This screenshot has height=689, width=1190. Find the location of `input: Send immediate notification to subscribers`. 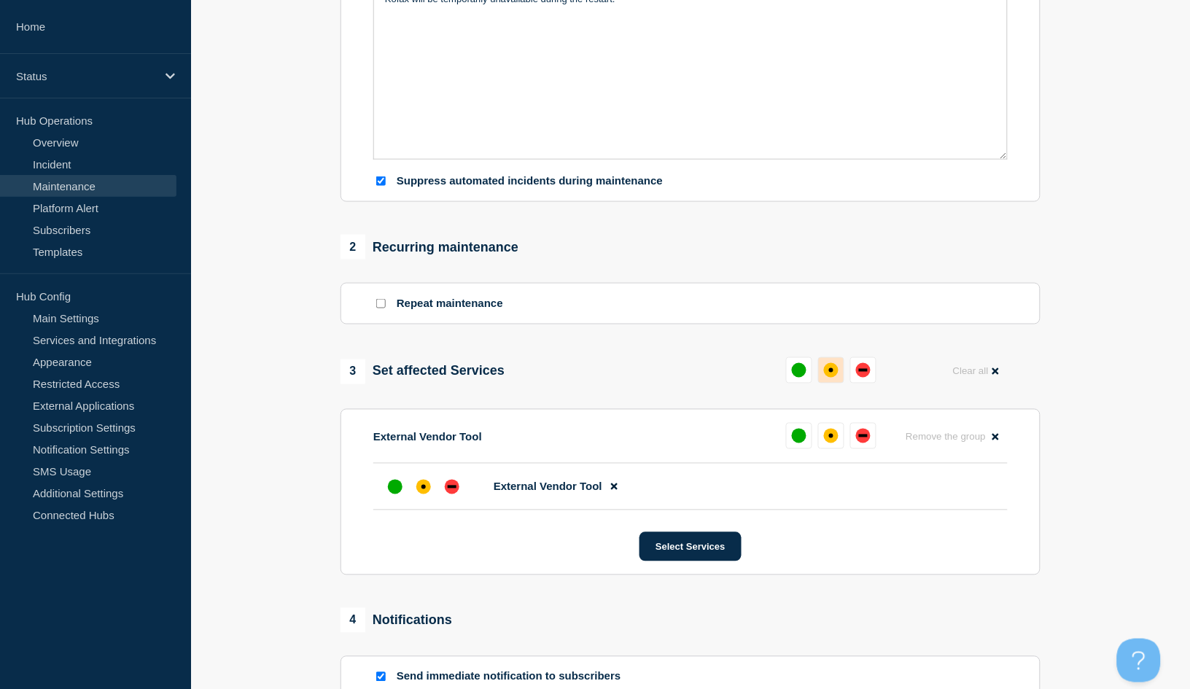

input: Send immediate notification to subscribers is located at coordinates (381, 677).